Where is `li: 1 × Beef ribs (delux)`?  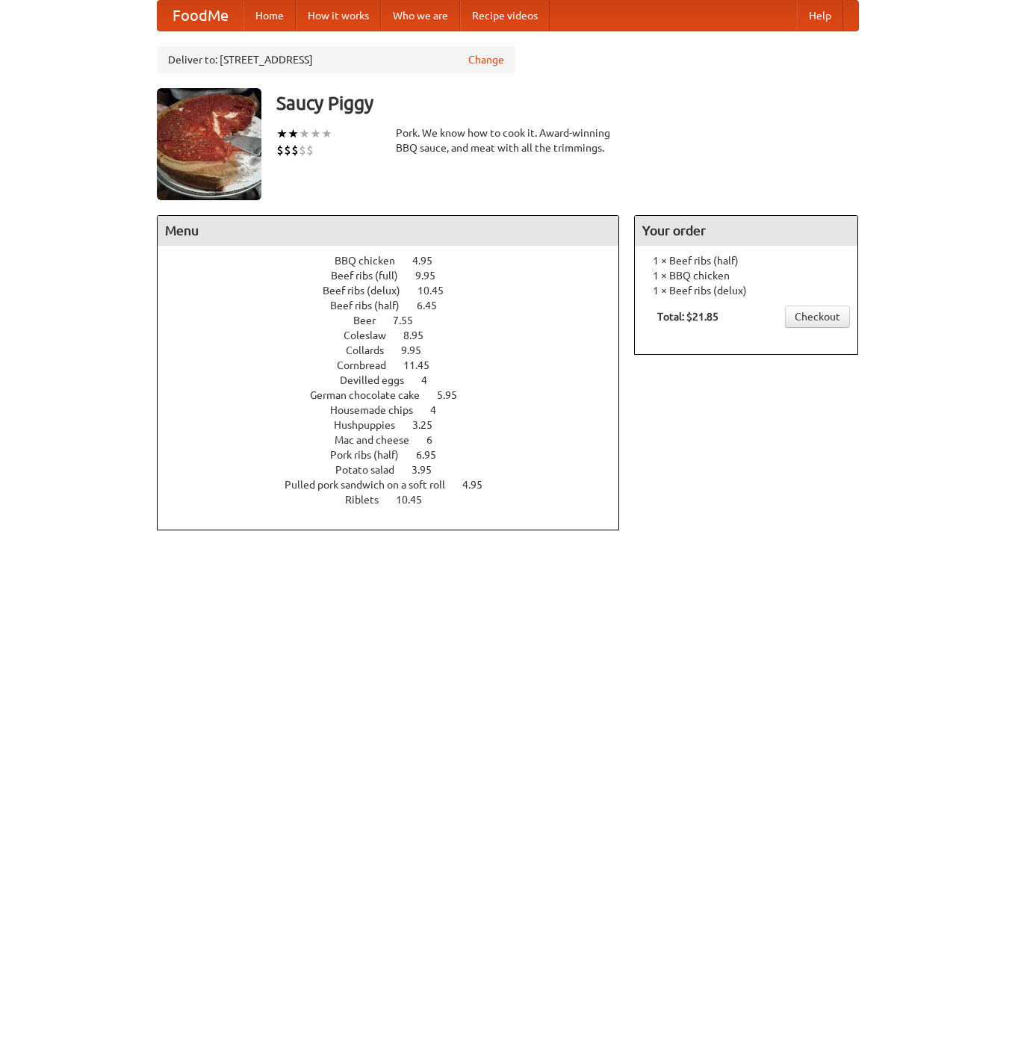
li: 1 × Beef ribs (delux) is located at coordinates (746, 290).